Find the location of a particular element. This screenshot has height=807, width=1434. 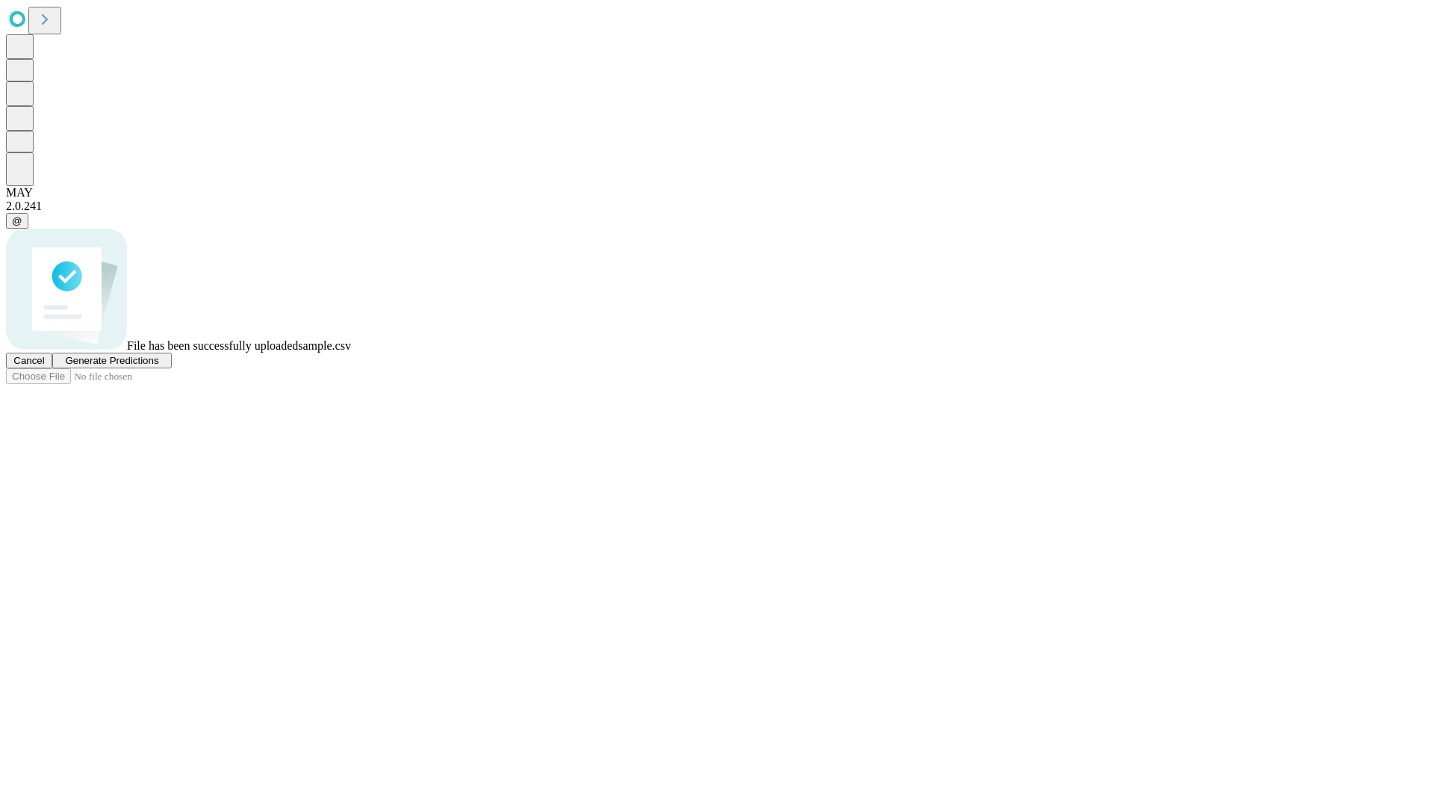

button: Generate Predictions is located at coordinates (112, 360).